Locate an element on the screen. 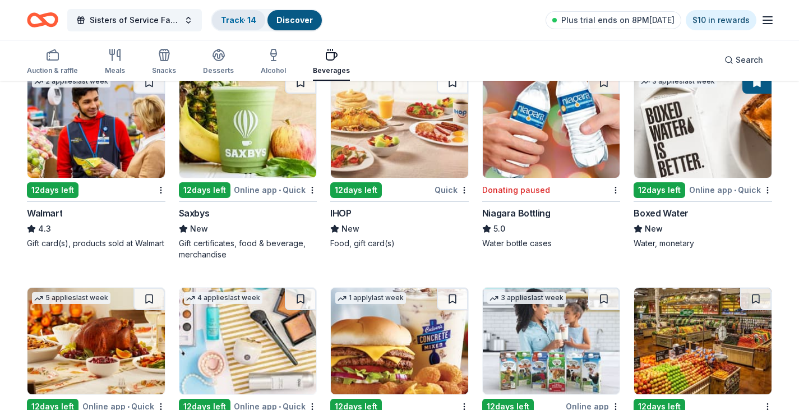 This screenshot has width=799, height=410. div: 4 applies last week is located at coordinates (223, 298).